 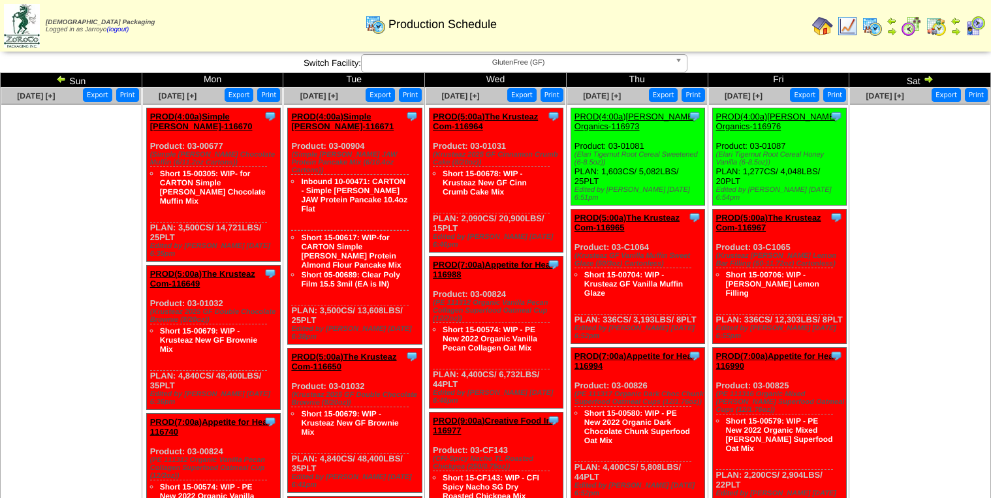 I want to click on div: Product: 03-00824 PLAN: 4,400CS / 6,732LBS / 44PLT, so click(x=496, y=332).